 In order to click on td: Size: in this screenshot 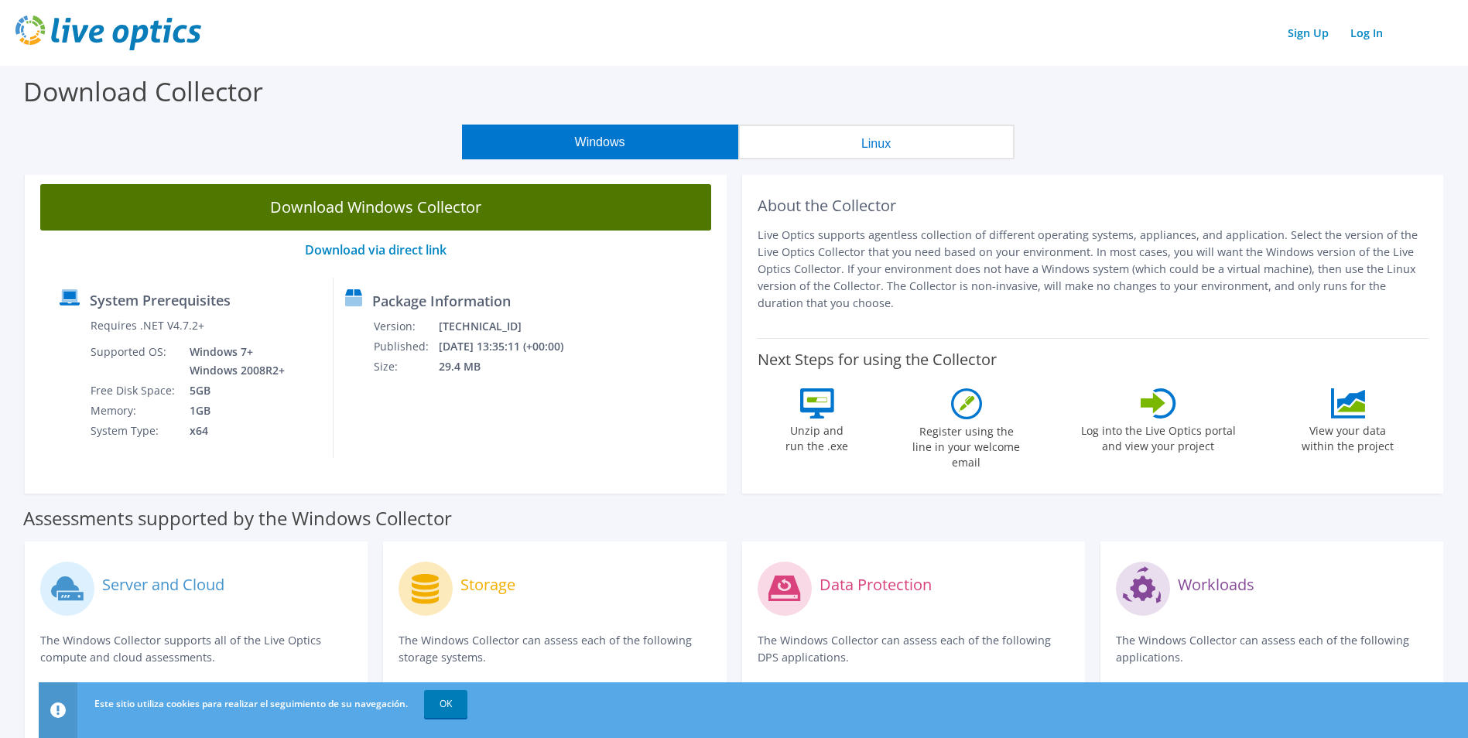, I will do `click(406, 367)`.